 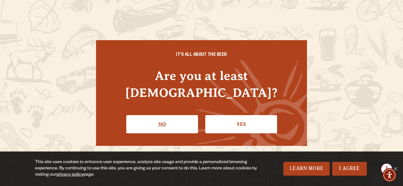 What do you see at coordinates (146, 169) in the screenshot?
I see `div: This site uses cookies to enhance user experience, analyze site usage and provide a personalized ...` at bounding box center [146, 169].